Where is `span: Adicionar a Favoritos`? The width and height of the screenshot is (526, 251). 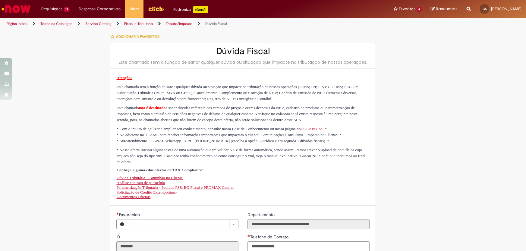
span: Adicionar a Favoritos is located at coordinates (138, 37).